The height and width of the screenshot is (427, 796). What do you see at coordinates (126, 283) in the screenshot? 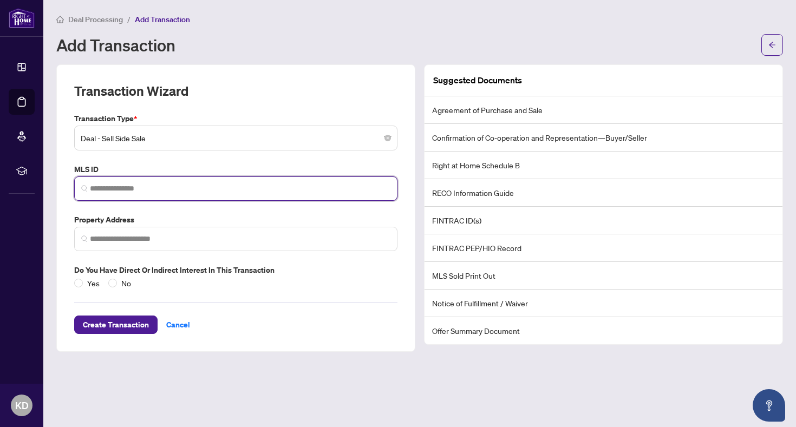
I see `span: No` at bounding box center [126, 283].